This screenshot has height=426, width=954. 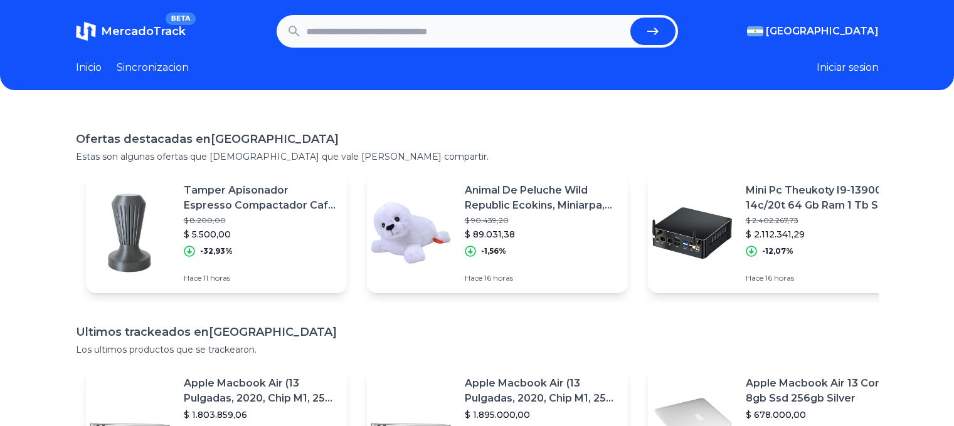 I want to click on p: -32,93%, so click(x=216, y=251).